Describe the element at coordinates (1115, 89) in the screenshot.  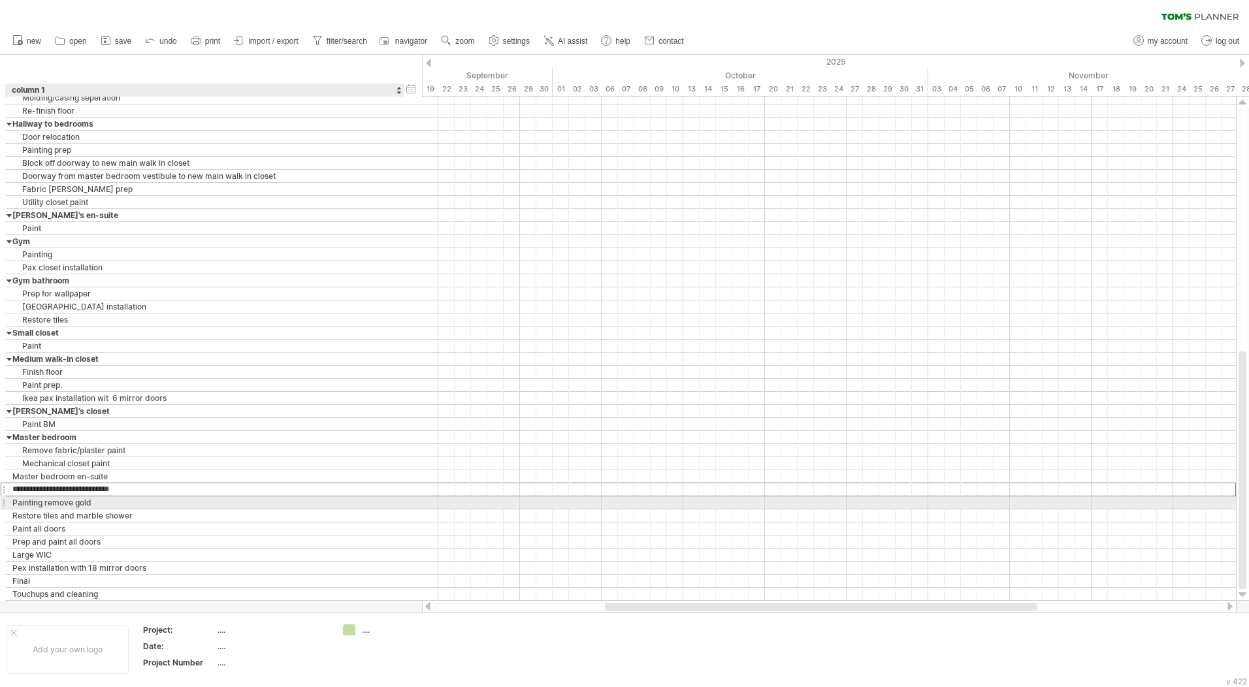
I see `div: Tuesday, 18 November 2025` at that location.